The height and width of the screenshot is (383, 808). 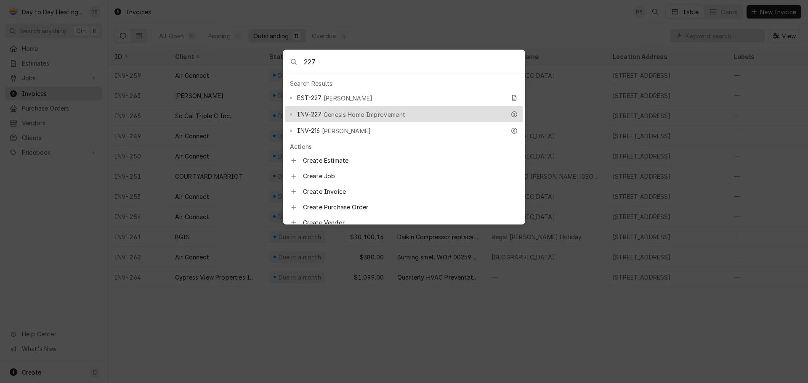 What do you see at coordinates (364, 114) in the screenshot?
I see `span: Genesis Home Improvement` at bounding box center [364, 114].